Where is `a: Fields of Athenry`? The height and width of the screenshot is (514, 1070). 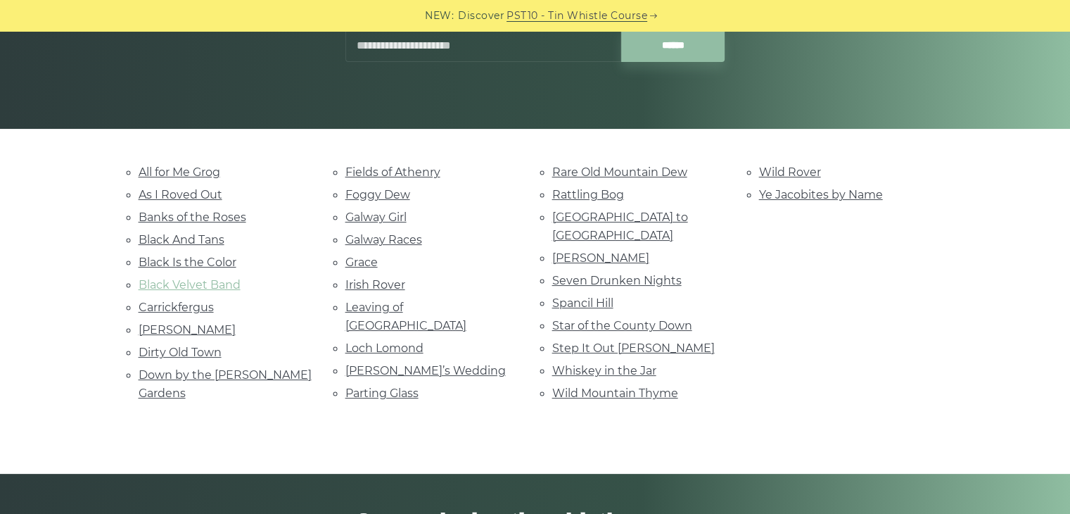 a: Fields of Athenry is located at coordinates (393, 172).